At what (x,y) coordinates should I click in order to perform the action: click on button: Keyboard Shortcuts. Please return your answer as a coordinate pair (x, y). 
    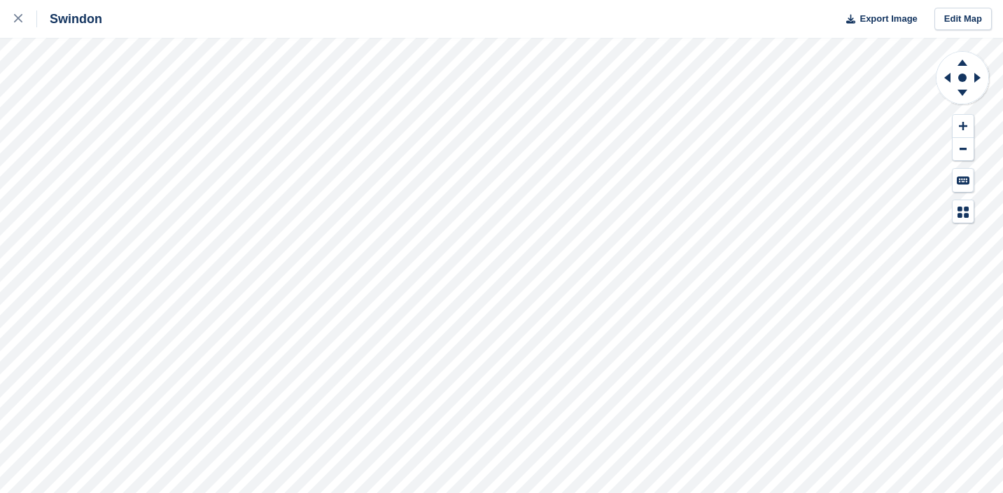
    Looking at the image, I should click on (963, 180).